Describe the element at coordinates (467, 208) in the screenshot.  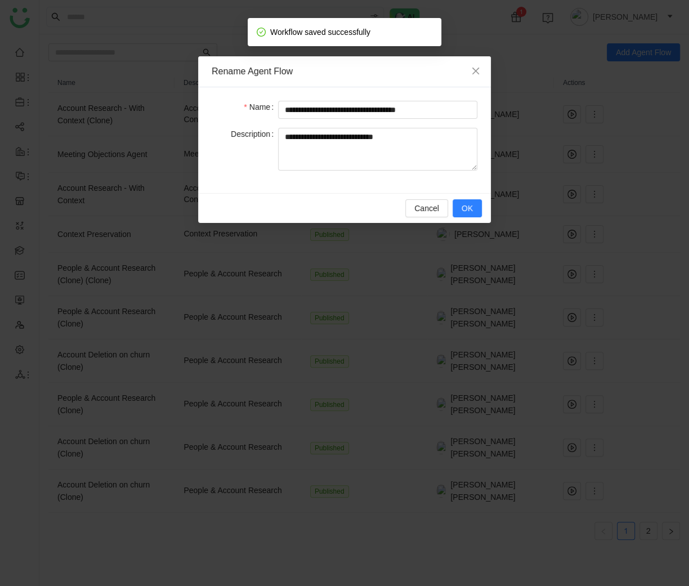
I see `span: OK` at that location.